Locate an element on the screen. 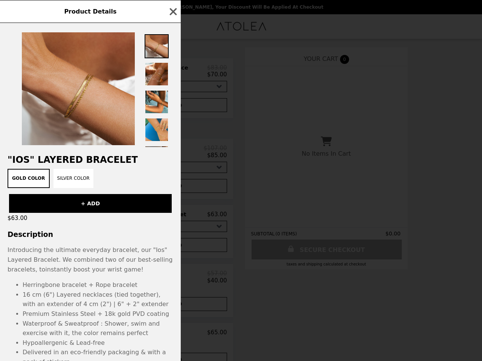  img: Thumbnail 2 is located at coordinates (157, 74).